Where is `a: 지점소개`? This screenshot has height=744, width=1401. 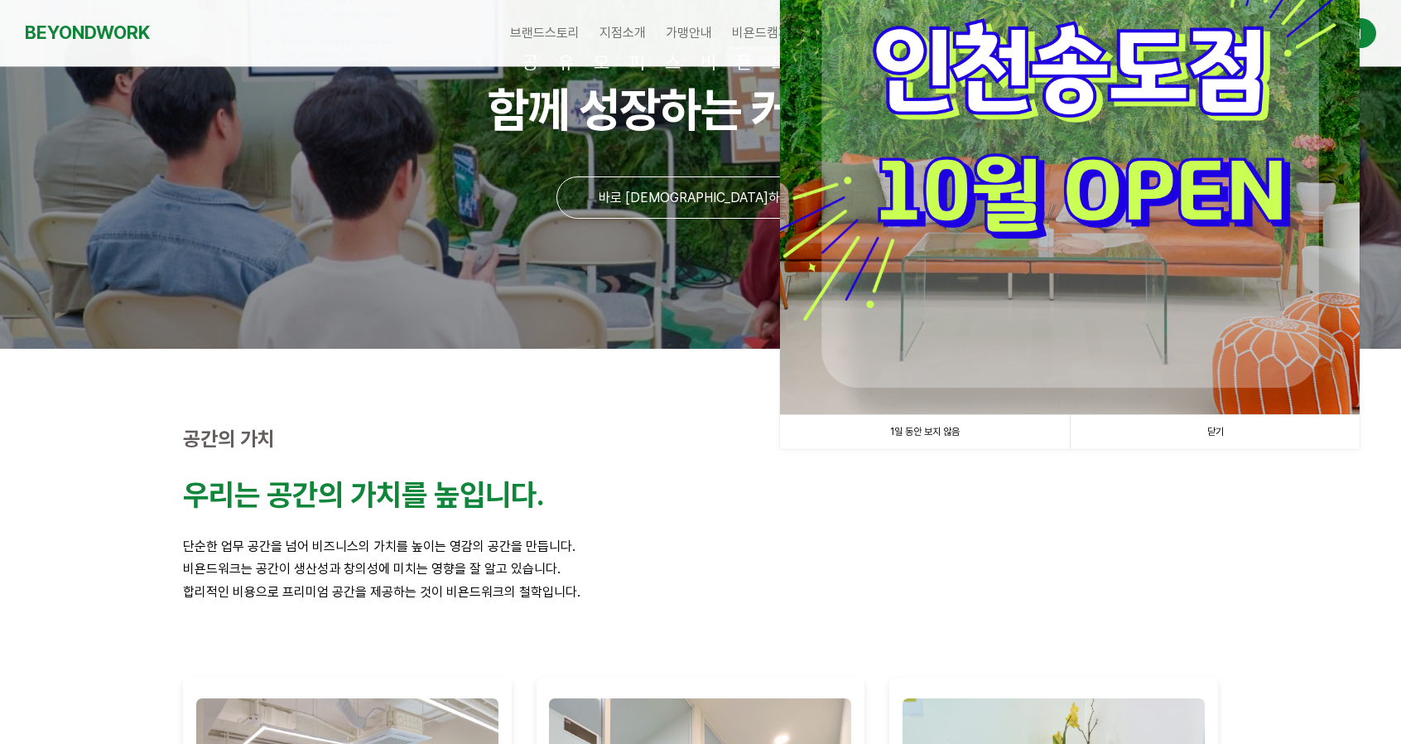
a: 지점소개 is located at coordinates (623, 33).